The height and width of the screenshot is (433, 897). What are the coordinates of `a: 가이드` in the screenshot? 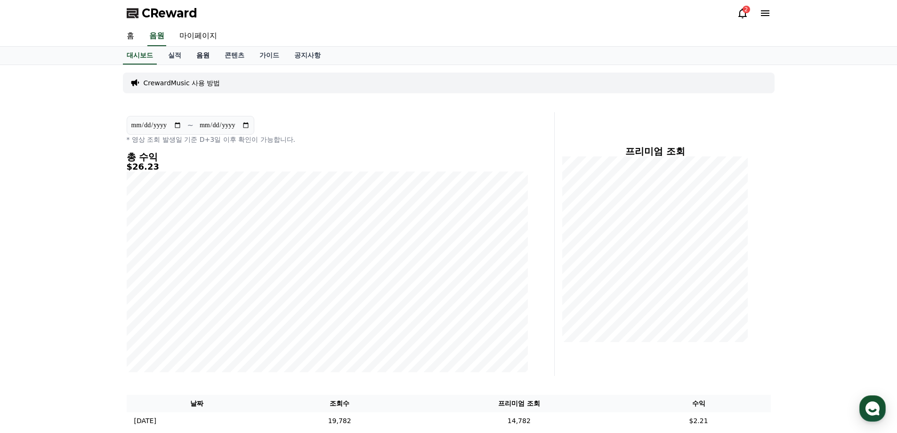 It's located at (269, 56).